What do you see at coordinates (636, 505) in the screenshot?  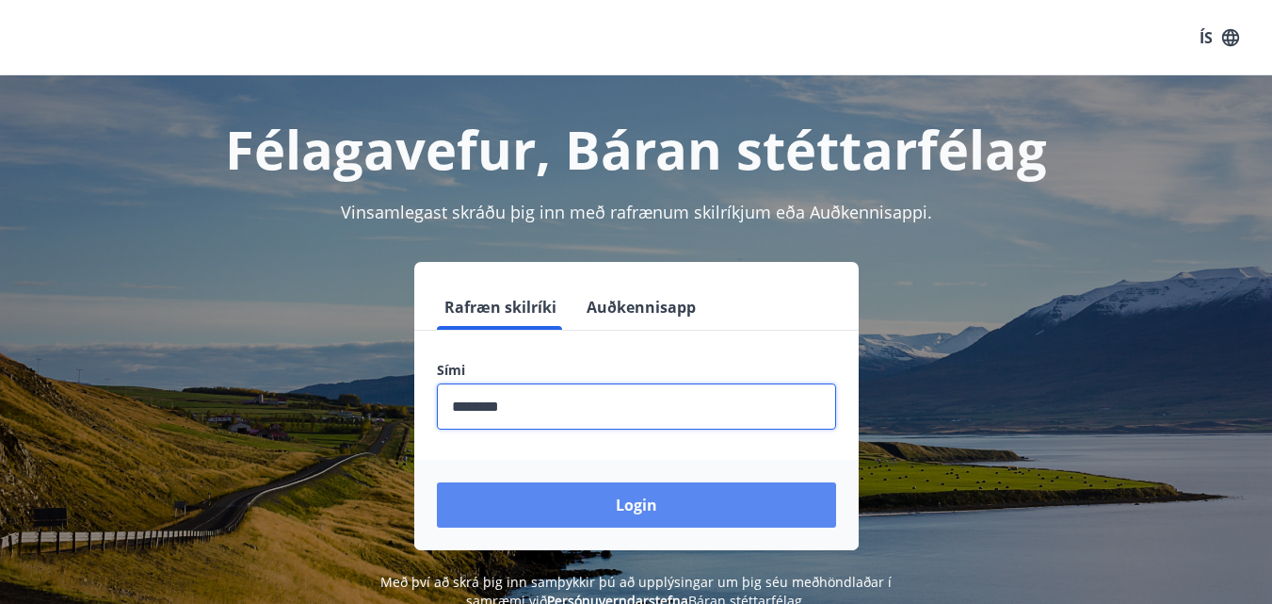 I see `button: Login` at bounding box center [636, 505].